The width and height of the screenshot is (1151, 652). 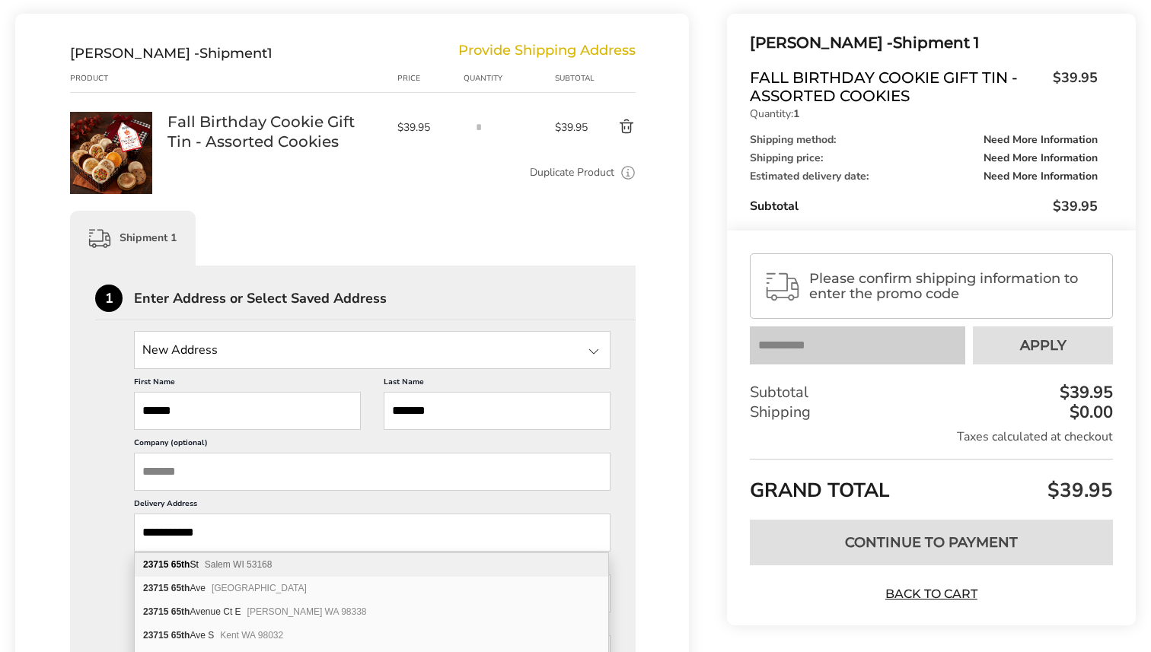 I want to click on a: Back to Cart, so click(x=931, y=595).